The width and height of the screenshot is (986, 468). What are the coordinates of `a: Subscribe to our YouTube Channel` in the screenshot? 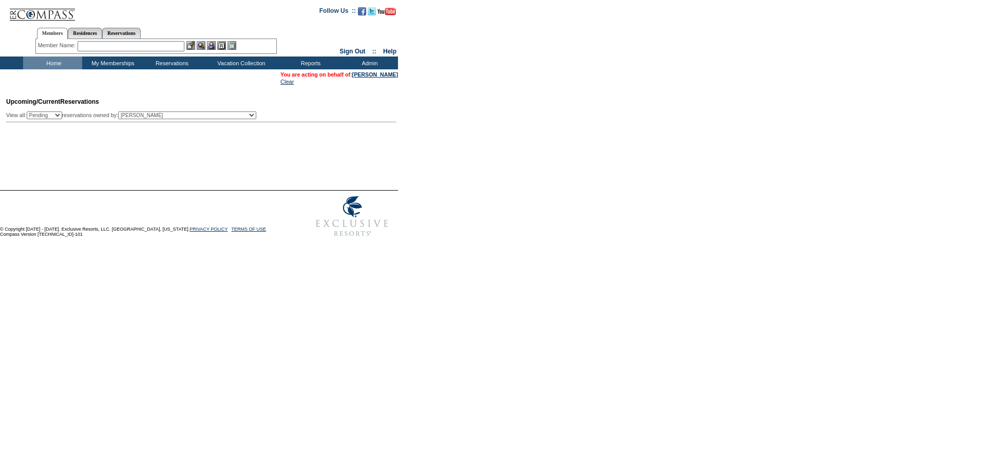 It's located at (387, 13).